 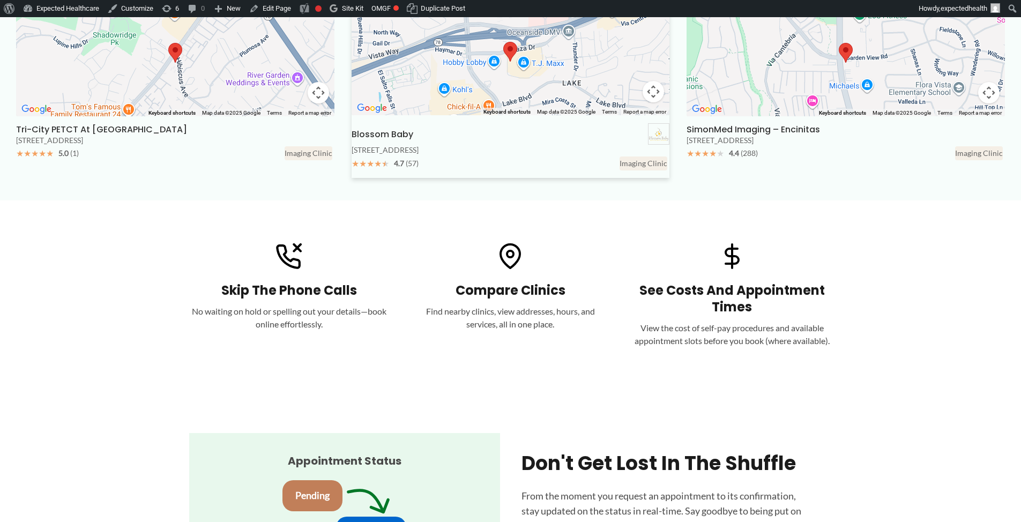 I want to click on img: Blossom Baby, so click(x=659, y=134).